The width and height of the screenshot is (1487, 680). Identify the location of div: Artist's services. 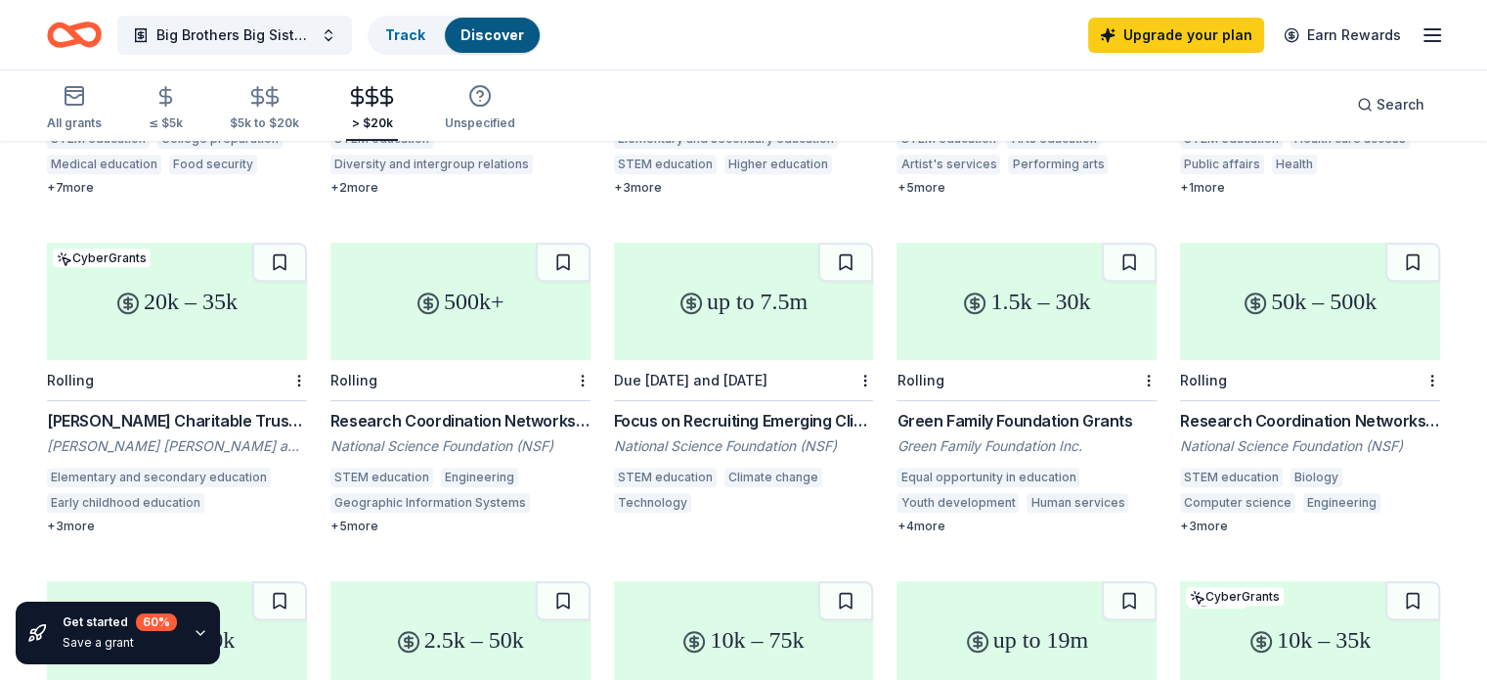
(948, 164).